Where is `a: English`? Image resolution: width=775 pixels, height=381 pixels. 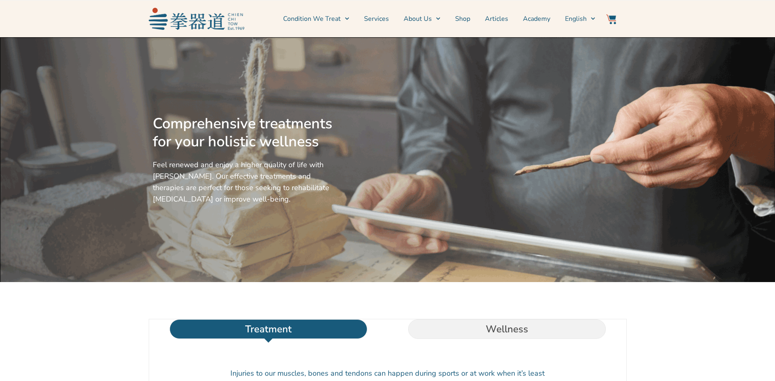 a: English is located at coordinates (580, 19).